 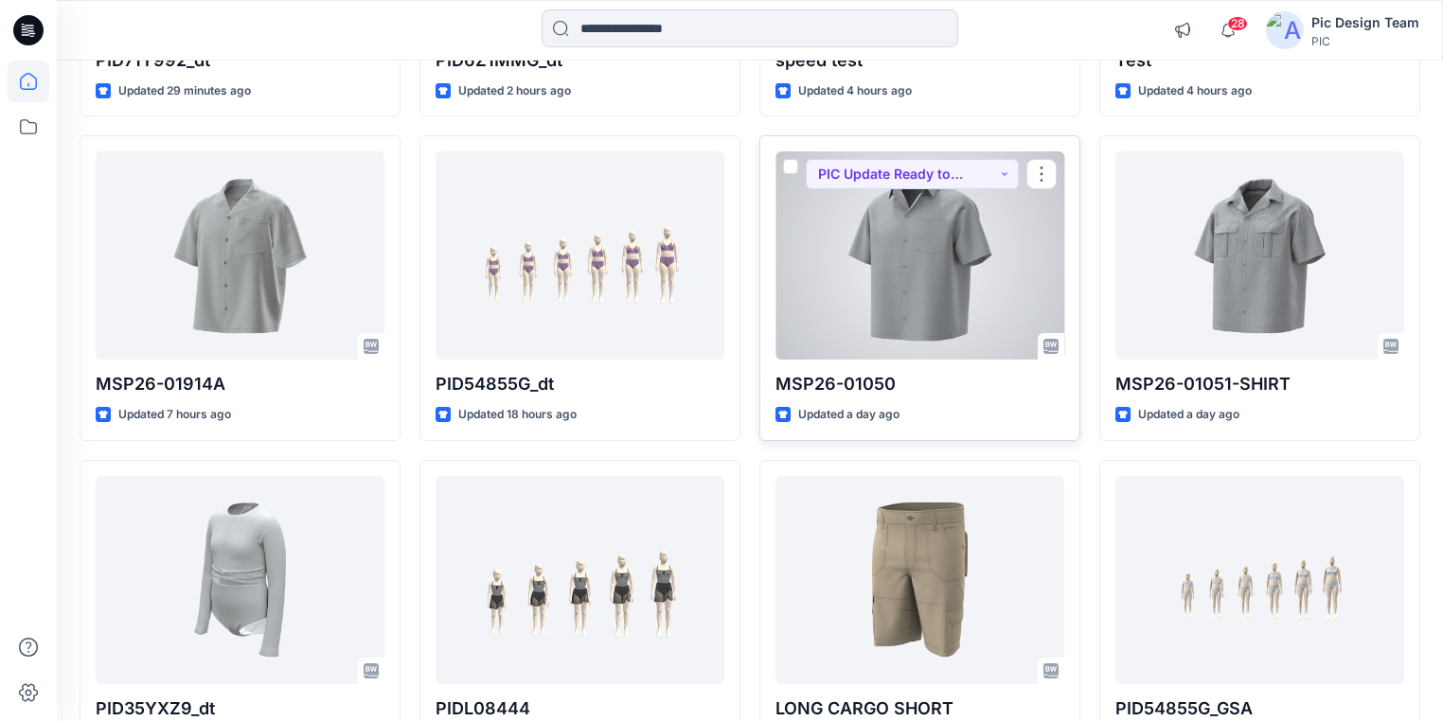 I want to click on a: PID54855G_dt, so click(x=579, y=256).